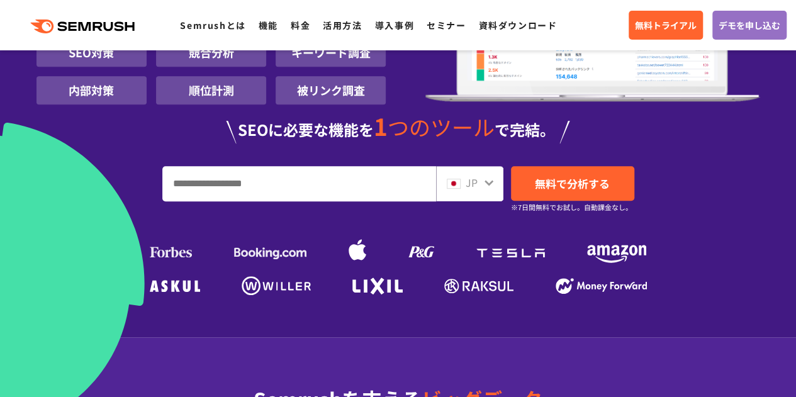 Image resolution: width=796 pixels, height=397 pixels. What do you see at coordinates (395, 25) in the screenshot?
I see `a: 導入事例` at bounding box center [395, 25].